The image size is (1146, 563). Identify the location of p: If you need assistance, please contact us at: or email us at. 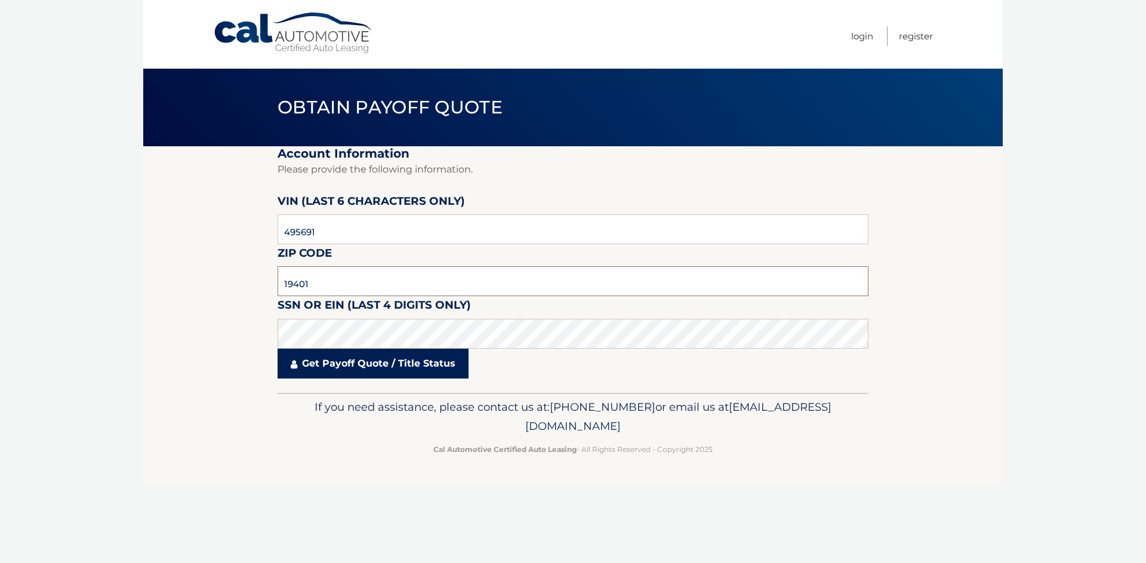
(573, 416).